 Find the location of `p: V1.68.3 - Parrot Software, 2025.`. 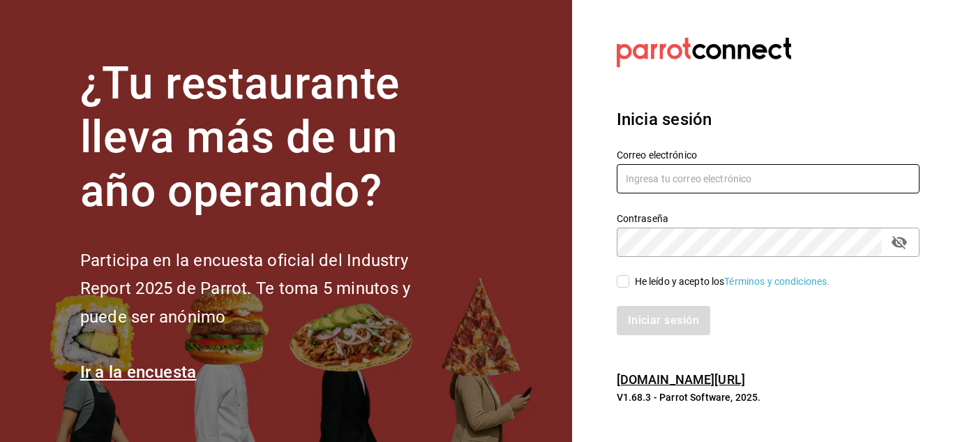

p: V1.68.3 - Parrot Software, 2025. is located at coordinates (768, 397).